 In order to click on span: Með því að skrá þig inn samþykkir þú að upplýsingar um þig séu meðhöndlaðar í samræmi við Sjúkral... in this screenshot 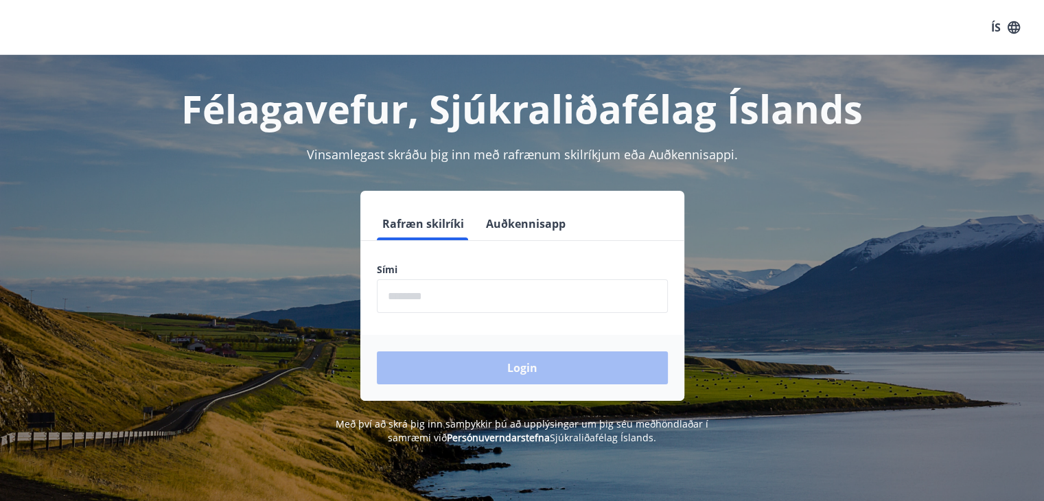, I will do `click(522, 430)`.